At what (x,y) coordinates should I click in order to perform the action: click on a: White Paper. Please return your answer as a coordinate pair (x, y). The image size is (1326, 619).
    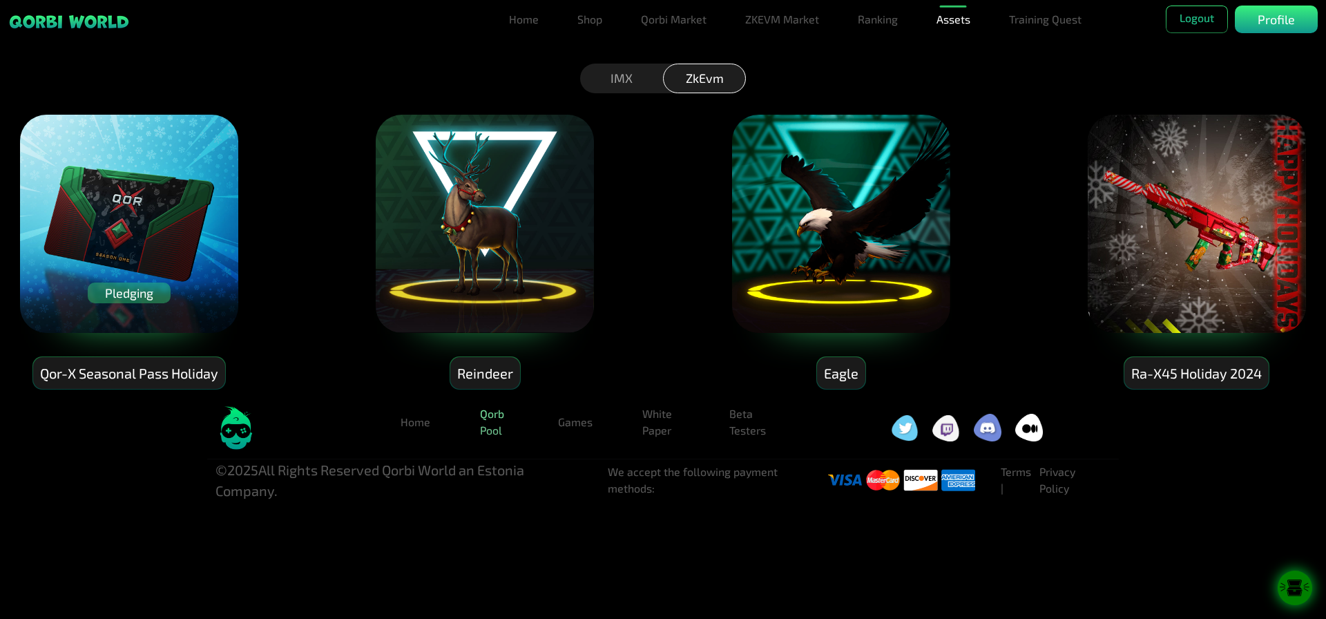
    Looking at the image, I should click on (661, 422).